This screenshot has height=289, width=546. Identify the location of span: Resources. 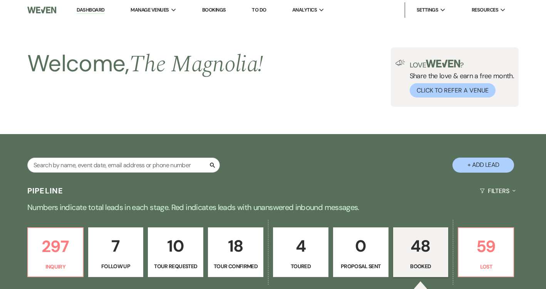
(485, 10).